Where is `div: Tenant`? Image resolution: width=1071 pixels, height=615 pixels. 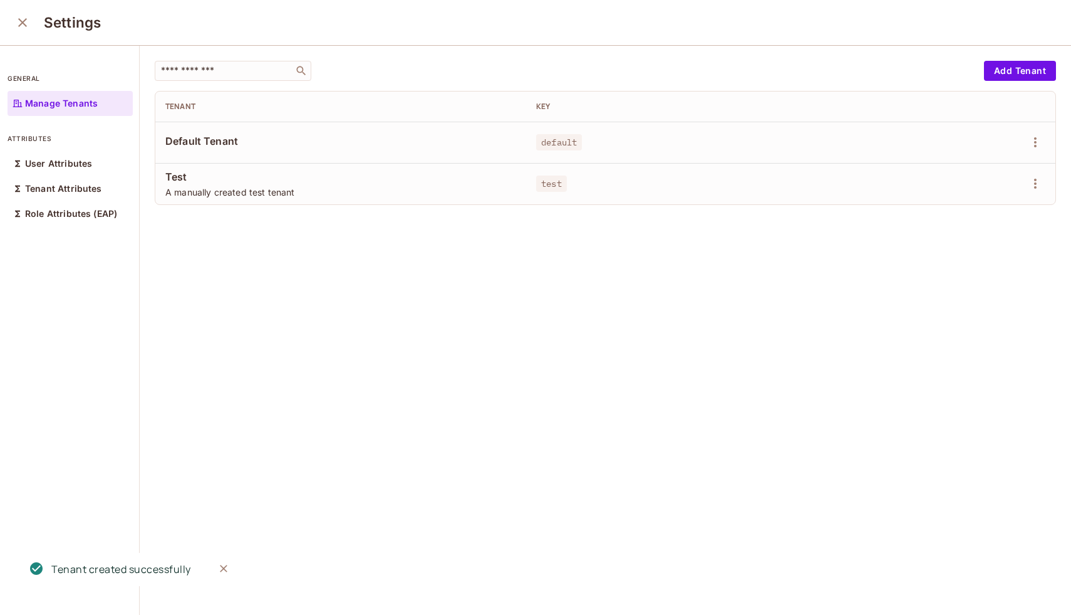
div: Tenant is located at coordinates (341, 106).